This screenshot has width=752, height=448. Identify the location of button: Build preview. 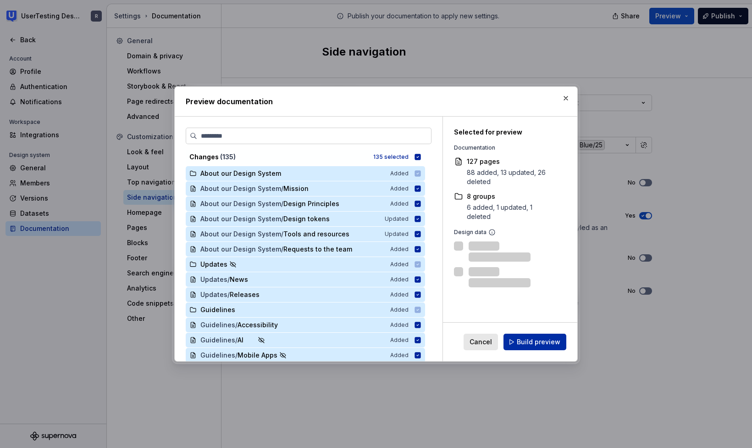
(535, 342).